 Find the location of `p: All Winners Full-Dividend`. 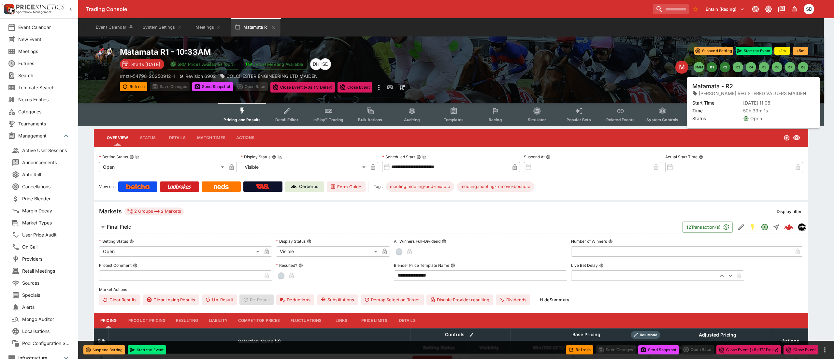

p: All Winners Full-Dividend is located at coordinates (417, 241).